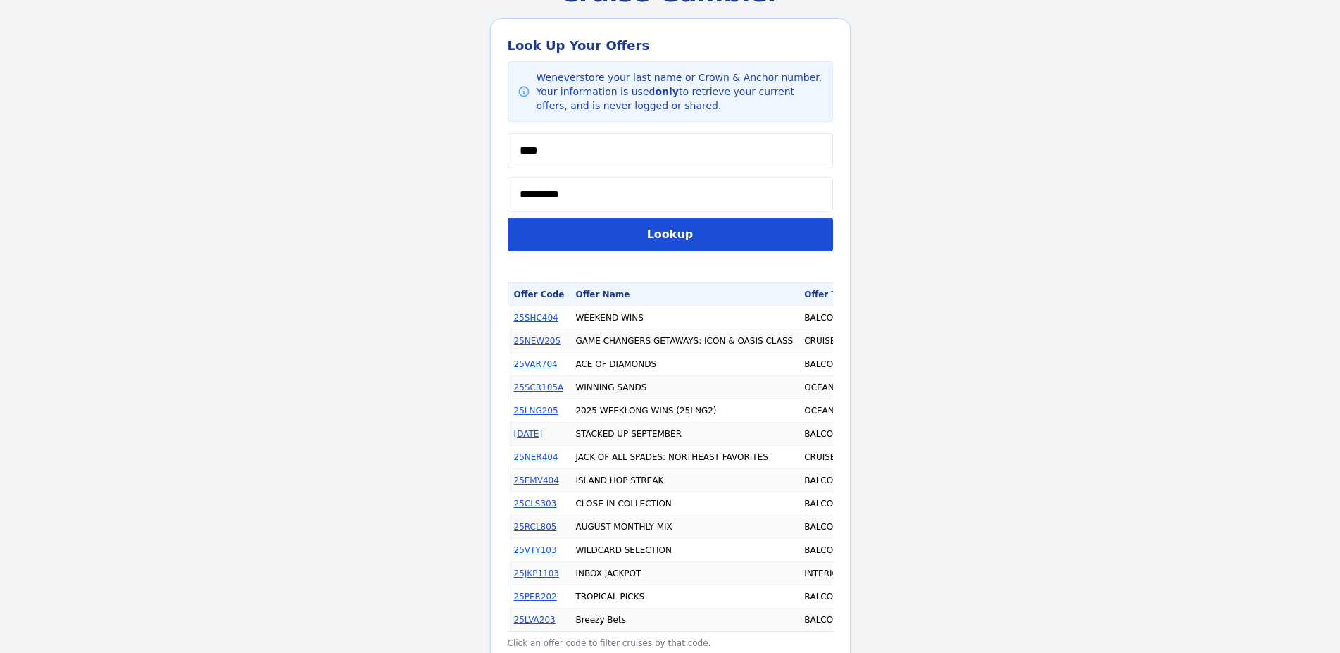  Describe the element at coordinates (535, 550) in the screenshot. I see `a: 25VTY103` at that location.